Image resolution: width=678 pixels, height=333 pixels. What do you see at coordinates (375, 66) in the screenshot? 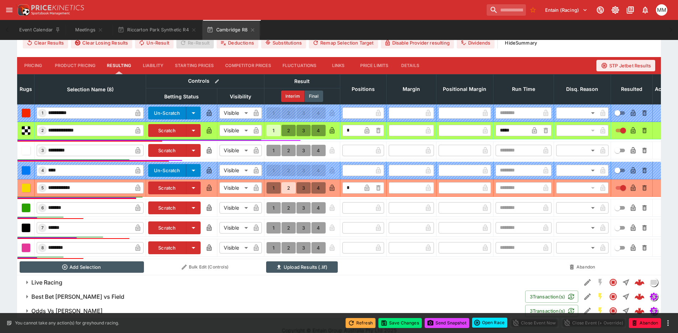
I see `button: Price Limits` at bounding box center [375, 66].